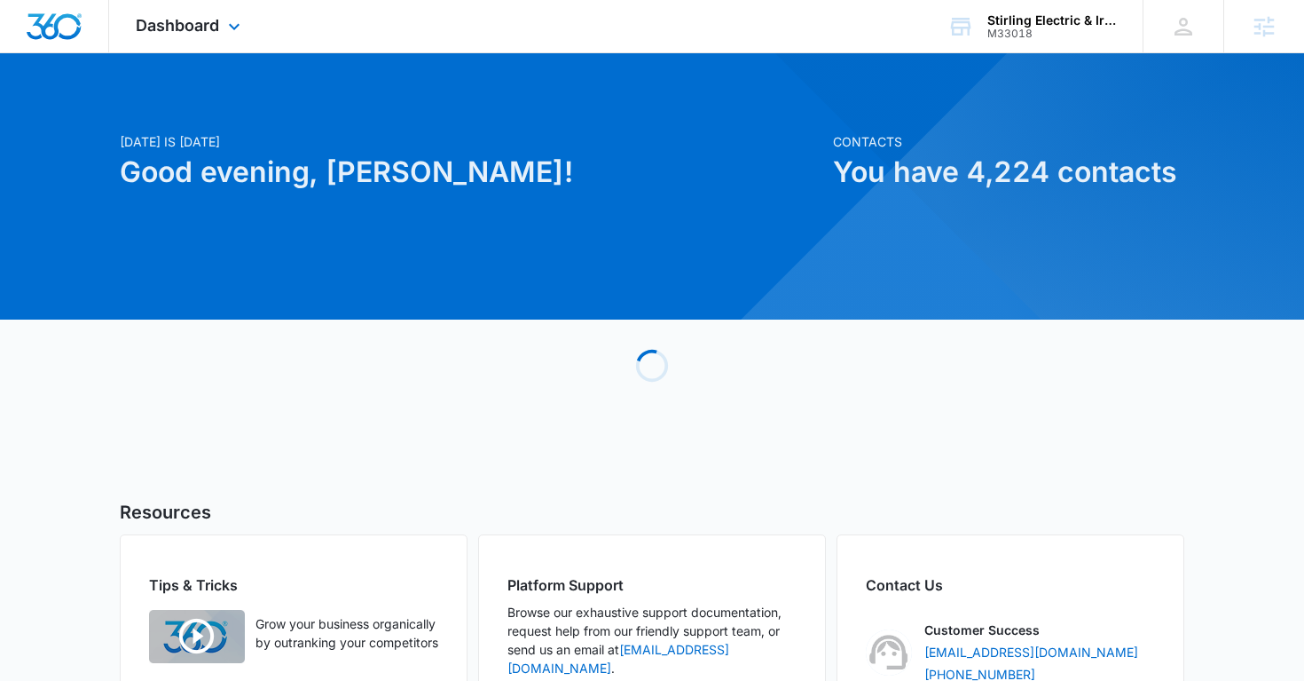 This screenshot has width=1304, height=681. Describe the element at coordinates (347, 633) in the screenshot. I see `p: Grow your business organically by outranking your competitors` at that location.